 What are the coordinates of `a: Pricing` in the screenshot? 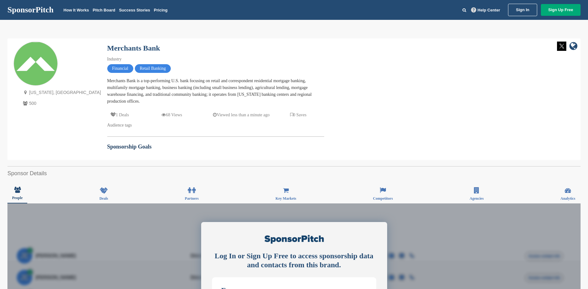 It's located at (161, 10).